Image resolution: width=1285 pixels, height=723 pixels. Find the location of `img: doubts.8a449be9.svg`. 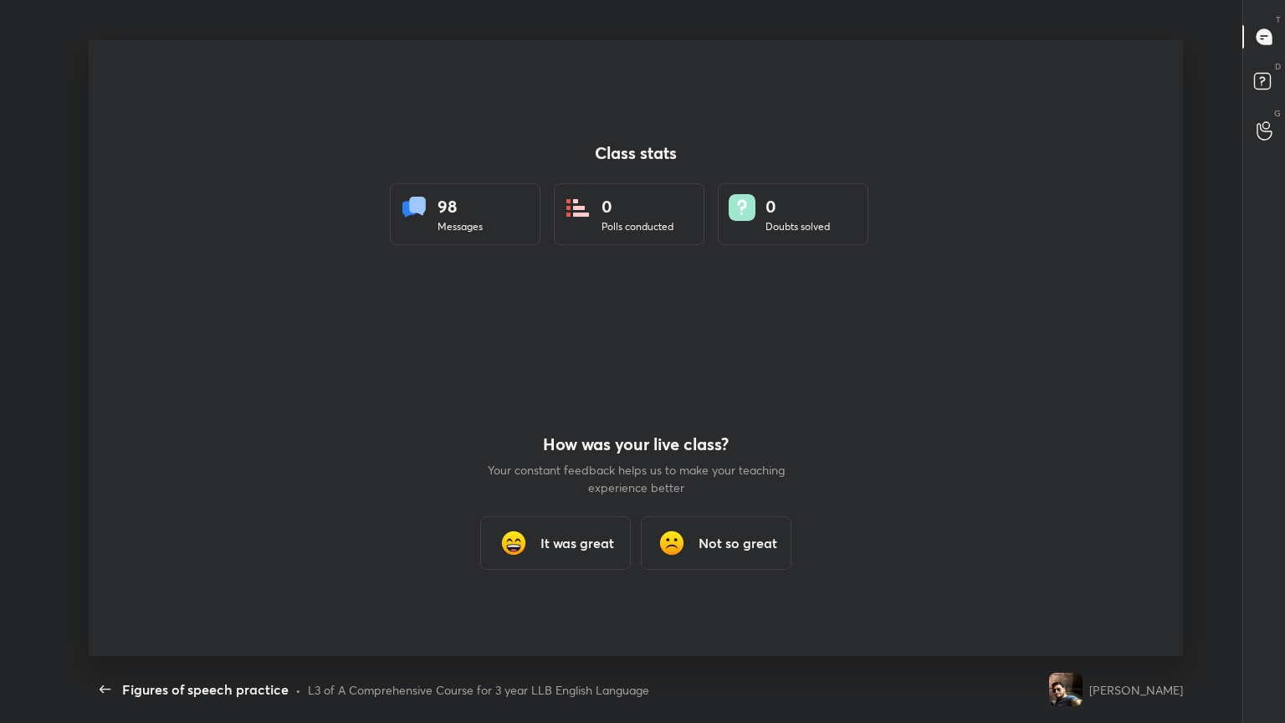

img: doubts.8a449be9.svg is located at coordinates (742, 207).